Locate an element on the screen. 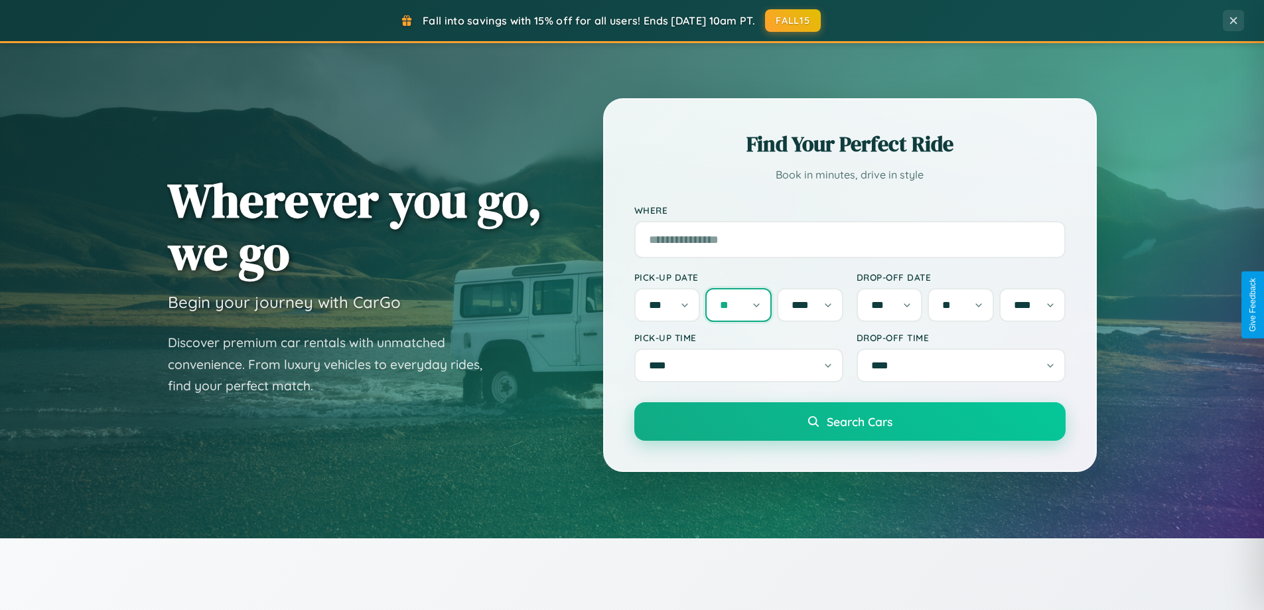 The image size is (1264, 610). label: Pick-up Time is located at coordinates (739, 337).